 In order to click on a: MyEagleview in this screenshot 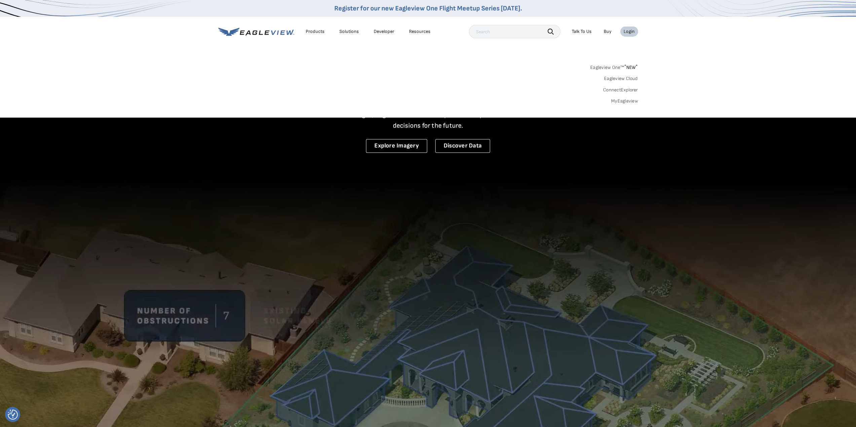, I will do `click(624, 101)`.